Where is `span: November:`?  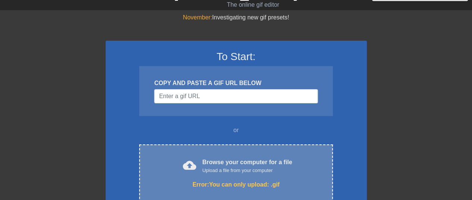 span: November: is located at coordinates (197, 17).